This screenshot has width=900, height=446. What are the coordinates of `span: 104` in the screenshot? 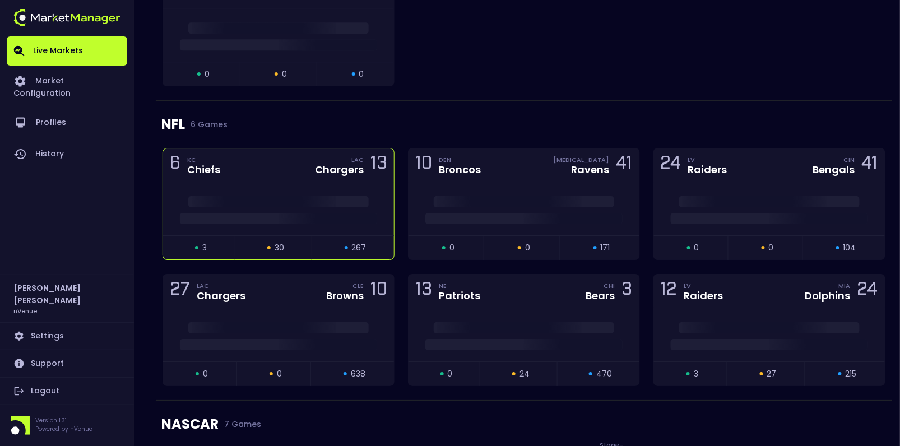 It's located at (849, 248).